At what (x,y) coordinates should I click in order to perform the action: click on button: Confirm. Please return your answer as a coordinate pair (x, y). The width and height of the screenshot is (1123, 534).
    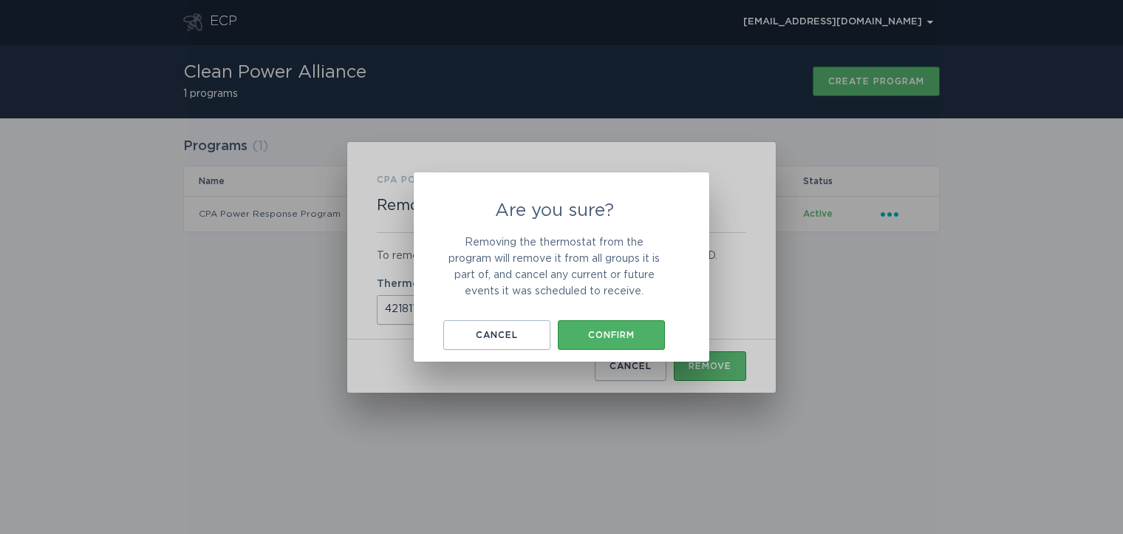
    Looking at the image, I should click on (611, 335).